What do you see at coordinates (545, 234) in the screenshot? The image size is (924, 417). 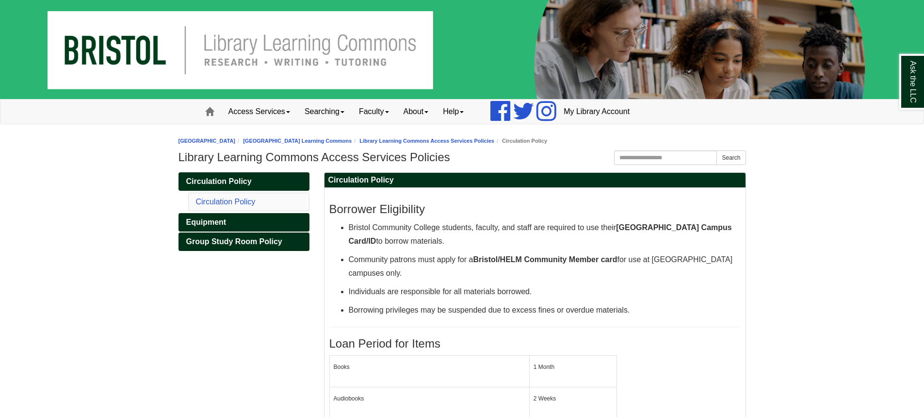 I see `p: Bristol Community College students, faculty, and staff are required to use their to borrow materi...` at bounding box center [545, 234].